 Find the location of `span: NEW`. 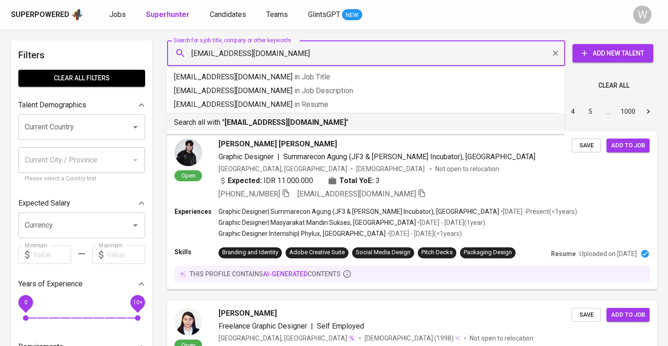

span: NEW is located at coordinates (352, 15).